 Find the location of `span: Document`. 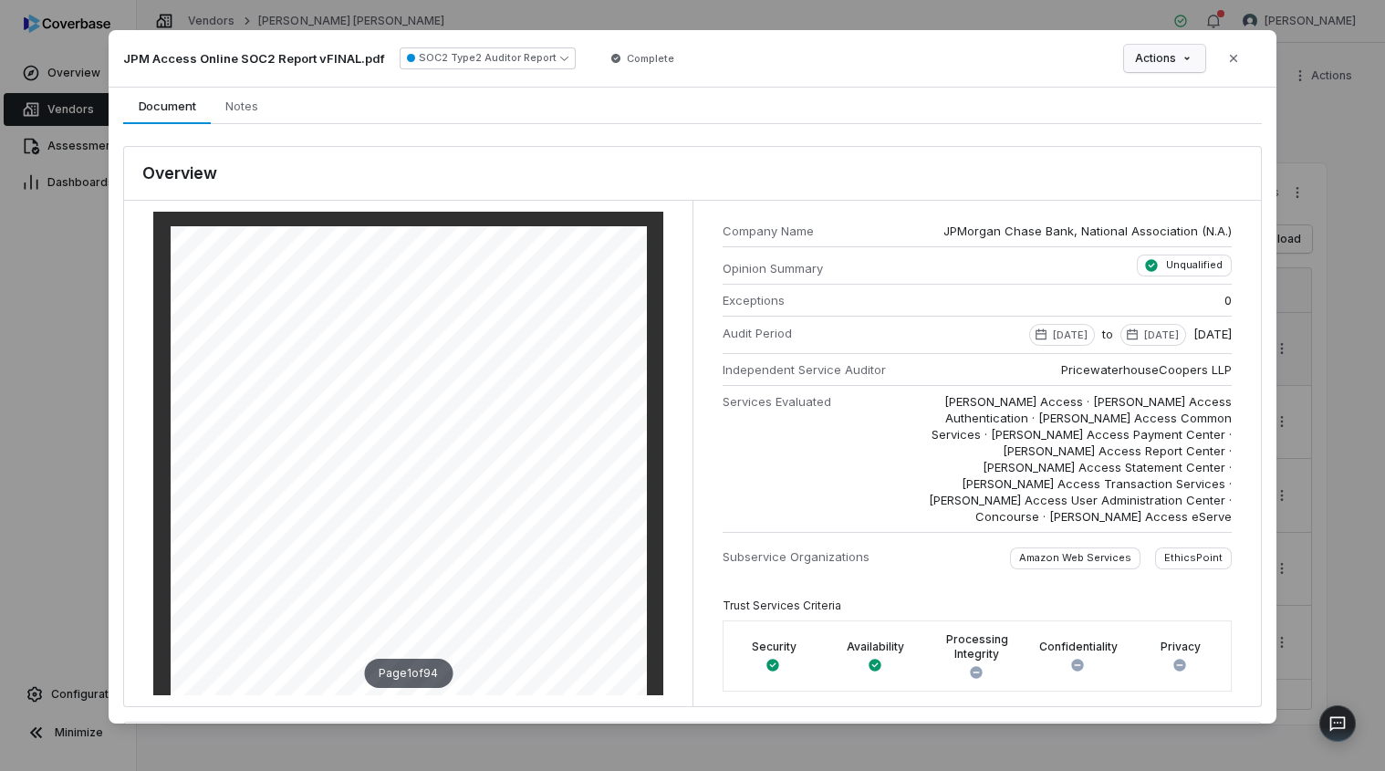

span: Document is located at coordinates (167, 106).